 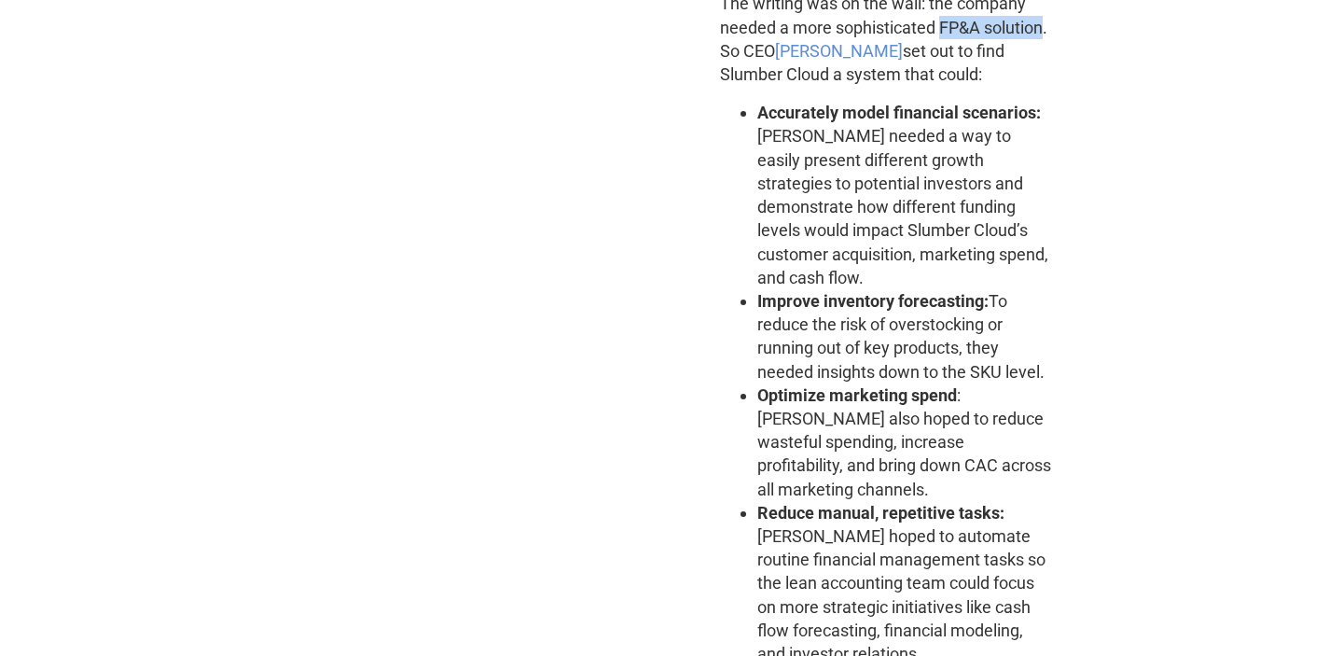 What do you see at coordinates (857, 394) in the screenshot?
I see `strong: Optimize marketing spend` at bounding box center [857, 394].